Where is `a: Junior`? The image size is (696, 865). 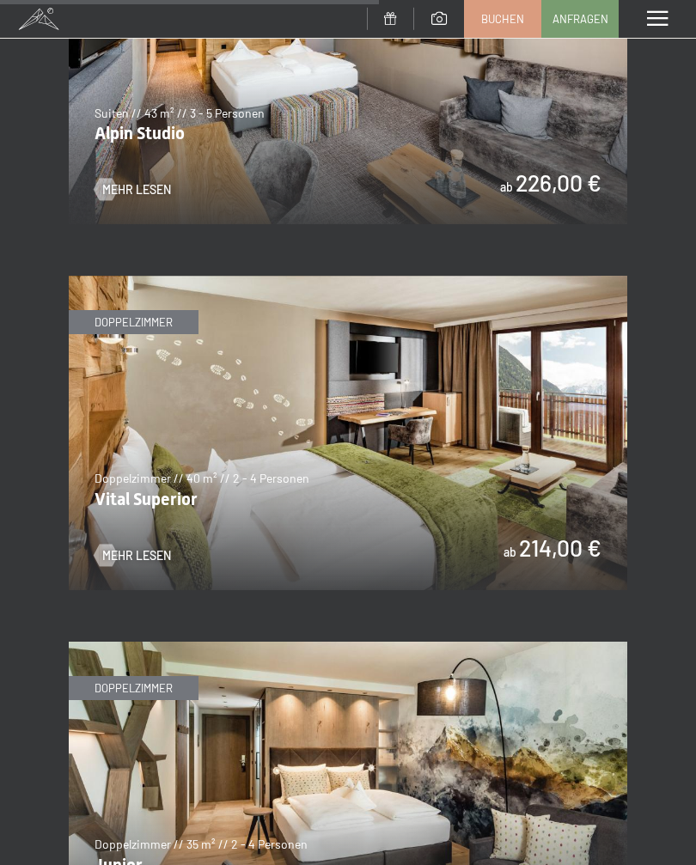
a: Junior is located at coordinates (348, 648).